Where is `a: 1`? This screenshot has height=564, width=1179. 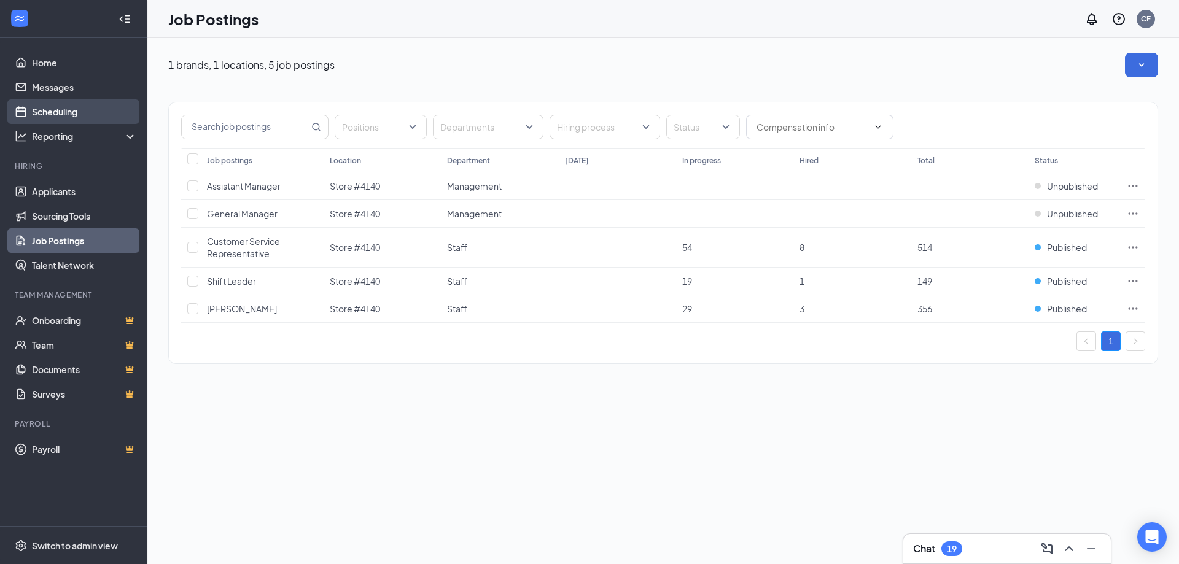 a: 1 is located at coordinates (1111, 341).